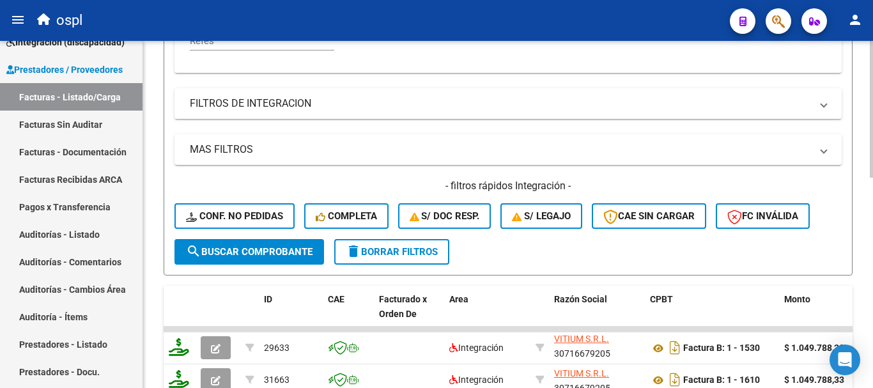  I want to click on strong: Factura B: 1 - 1530, so click(721, 348).